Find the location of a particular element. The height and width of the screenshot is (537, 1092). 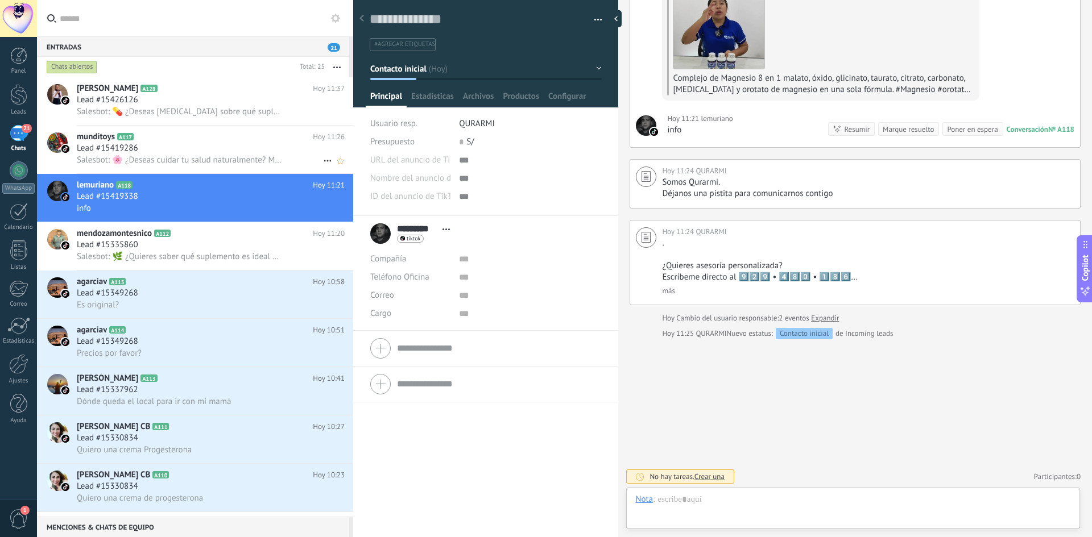

span: lemuriano is located at coordinates (95, 185).